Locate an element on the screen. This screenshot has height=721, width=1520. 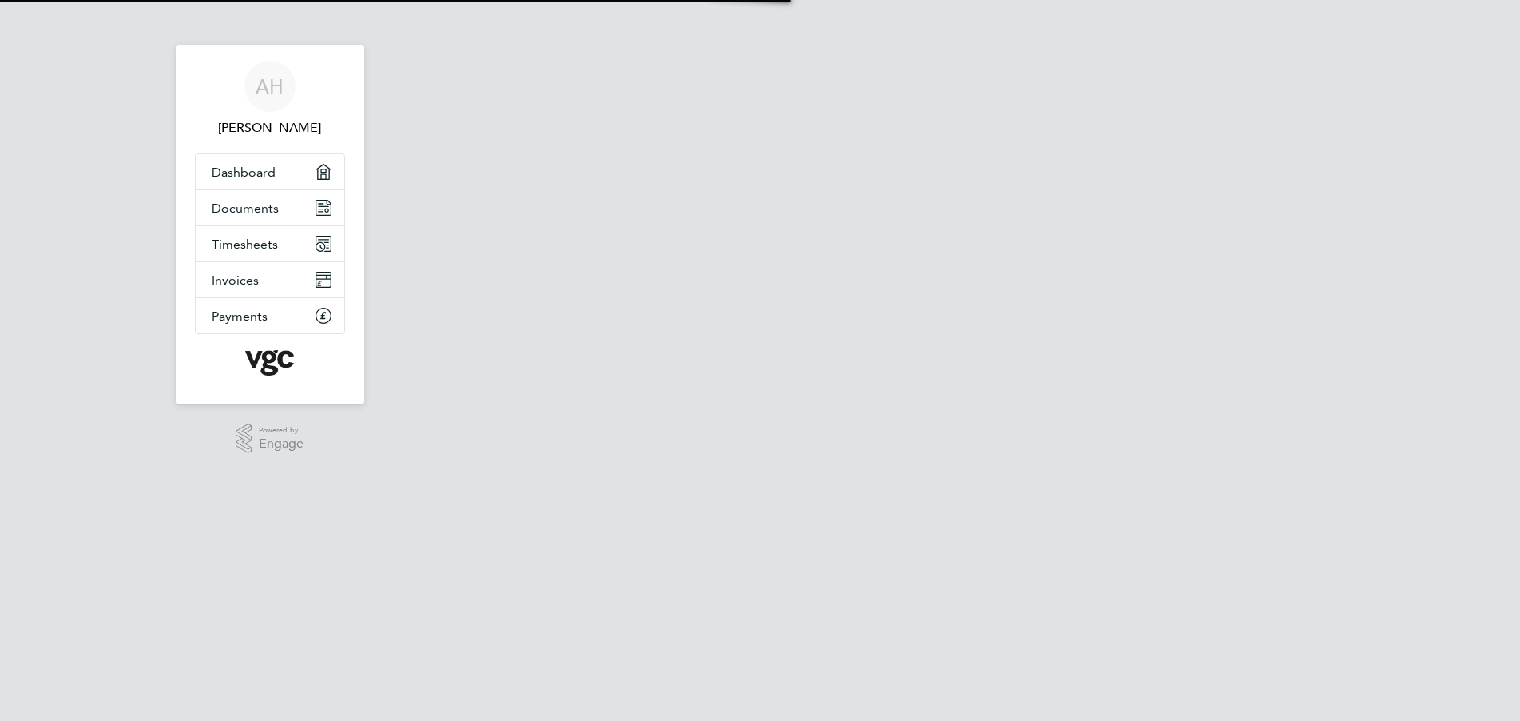
span: Invoices is located at coordinates (235, 280).